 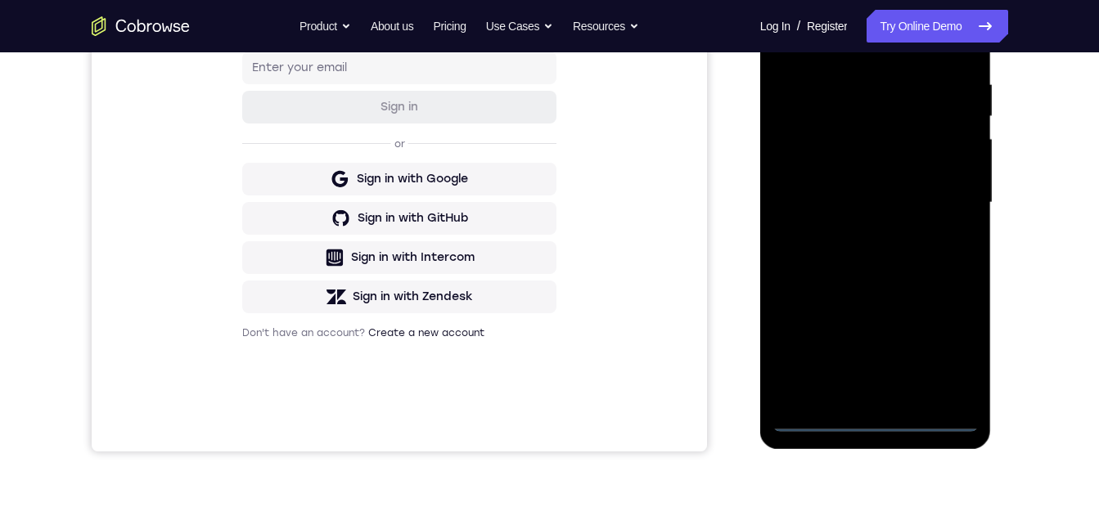 What do you see at coordinates (775, 26) in the screenshot?
I see `a: Log In` at bounding box center [775, 26].